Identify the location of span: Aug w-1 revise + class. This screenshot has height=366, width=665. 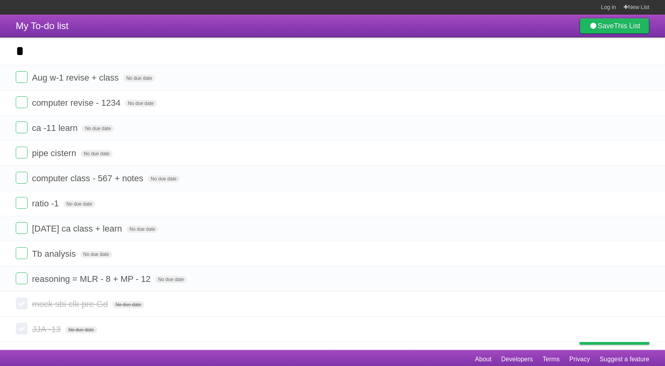
(76, 78).